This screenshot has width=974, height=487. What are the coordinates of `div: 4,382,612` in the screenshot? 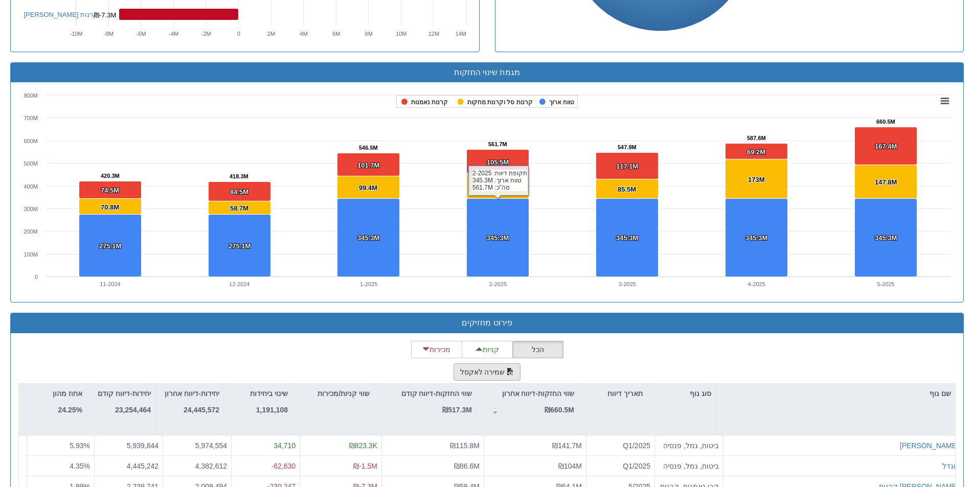 It's located at (197, 466).